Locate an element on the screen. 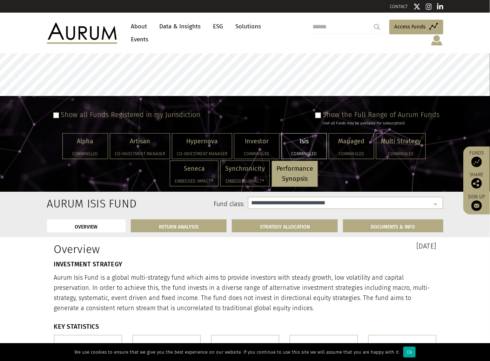 The height and width of the screenshot is (361, 490). img: Aurum is located at coordinates (82, 33).